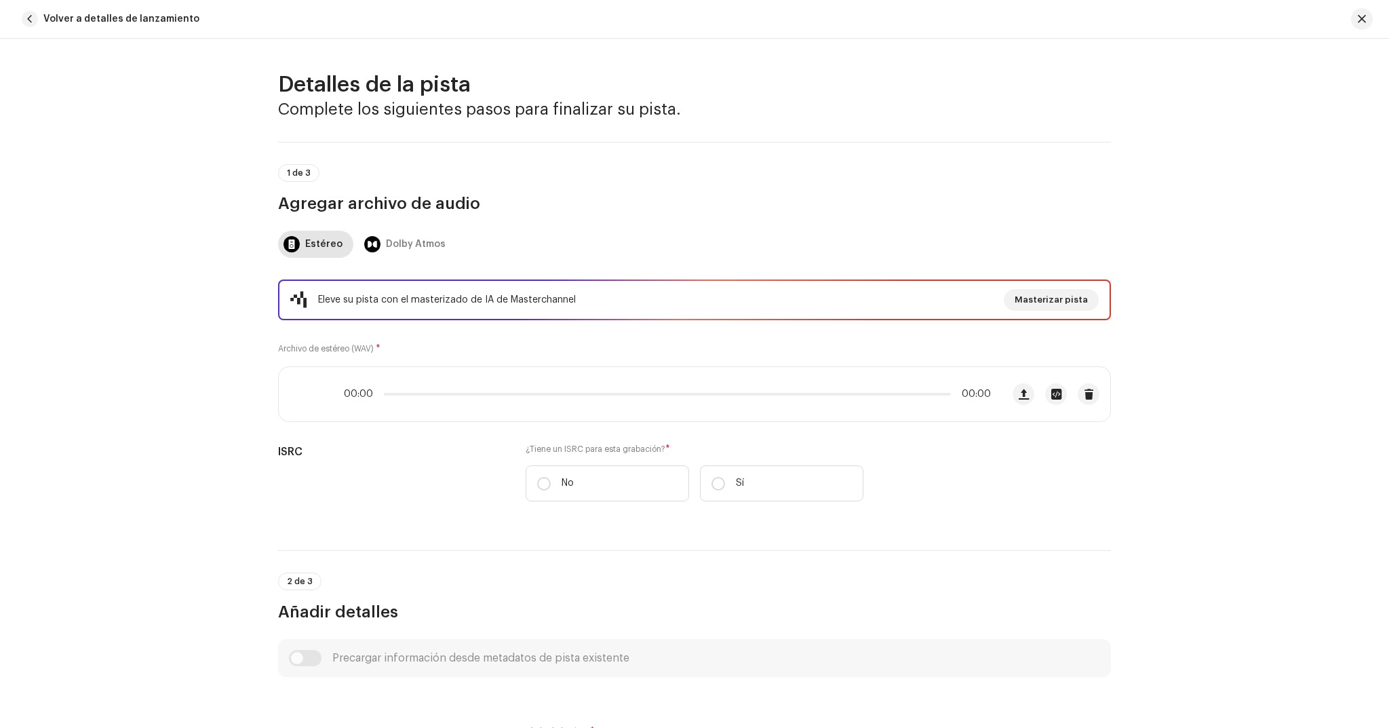  I want to click on div: Eleve su pista con el masterizado de IA de Masterchannel, so click(447, 300).